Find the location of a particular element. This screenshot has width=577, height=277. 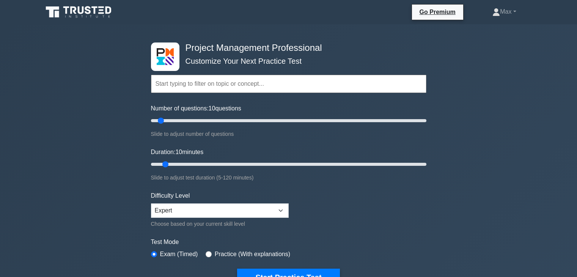

label: Number of questions: questions is located at coordinates (196, 109).